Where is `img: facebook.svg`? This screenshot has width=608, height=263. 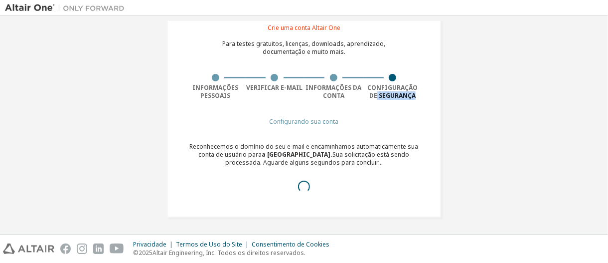 img: facebook.svg is located at coordinates (65, 248).